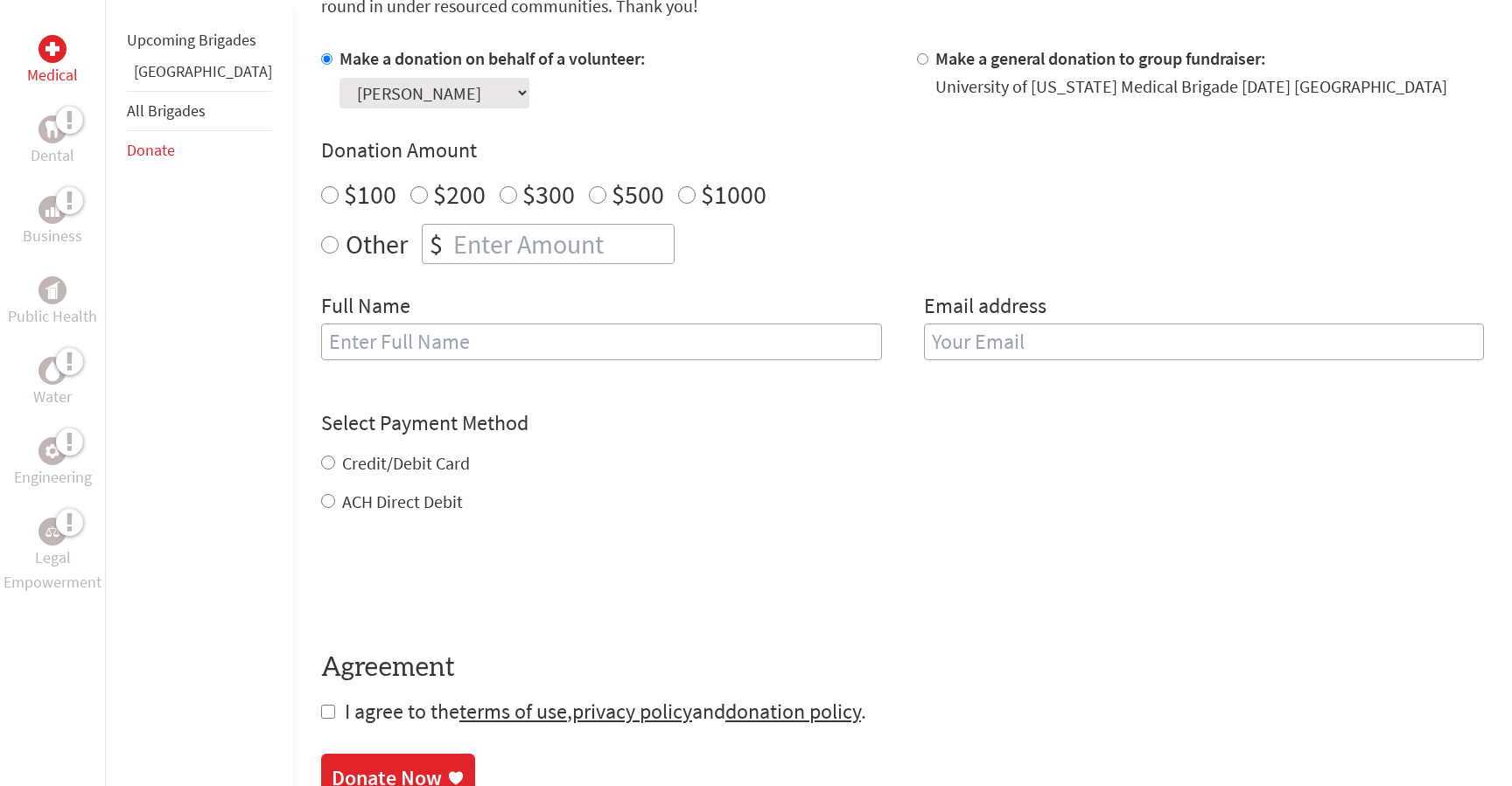  Describe the element at coordinates (52, 556) in the screenshot. I see `a: Legal EmpowermentLegal Empowerment` at that location.